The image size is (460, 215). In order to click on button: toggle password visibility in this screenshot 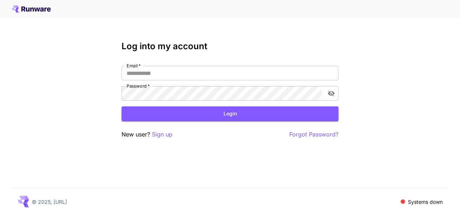, I will do `click(331, 93)`.